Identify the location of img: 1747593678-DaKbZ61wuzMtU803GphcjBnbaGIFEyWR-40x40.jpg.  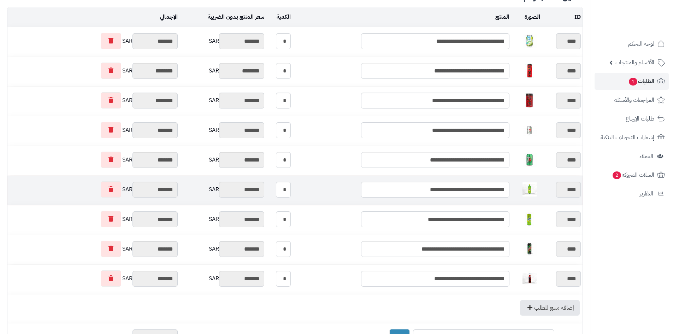
(530, 279).